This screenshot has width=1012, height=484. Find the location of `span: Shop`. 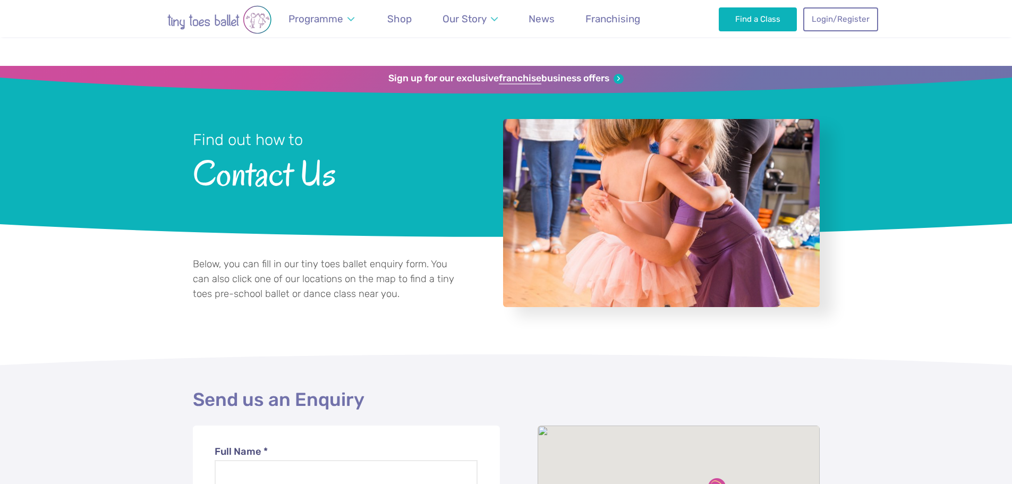

span: Shop is located at coordinates (400, 19).